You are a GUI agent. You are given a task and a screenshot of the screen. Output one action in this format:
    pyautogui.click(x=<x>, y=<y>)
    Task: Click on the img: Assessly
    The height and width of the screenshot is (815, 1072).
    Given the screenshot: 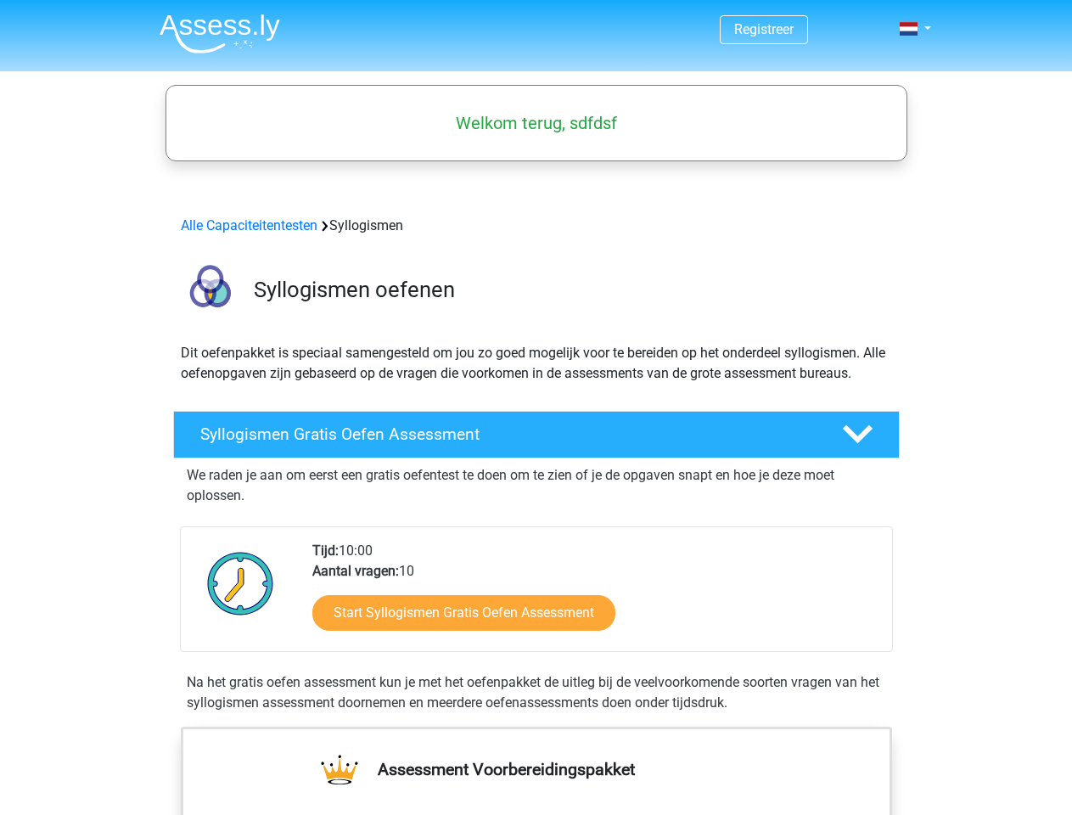 What is the action you would take?
    pyautogui.click(x=220, y=33)
    